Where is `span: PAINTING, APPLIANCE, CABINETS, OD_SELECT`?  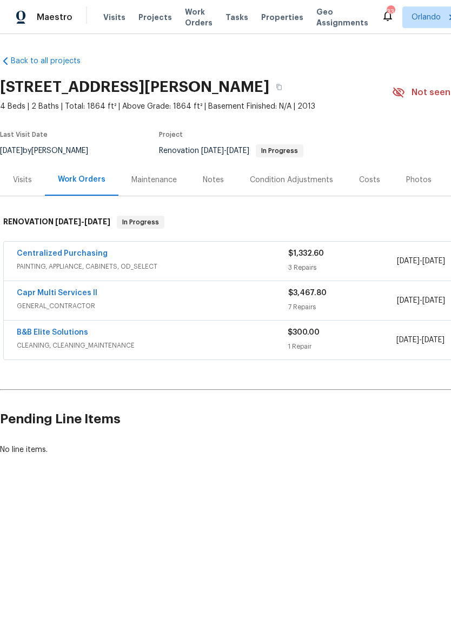
span: PAINTING, APPLIANCE, CABINETS, OD_SELECT is located at coordinates (153, 267).